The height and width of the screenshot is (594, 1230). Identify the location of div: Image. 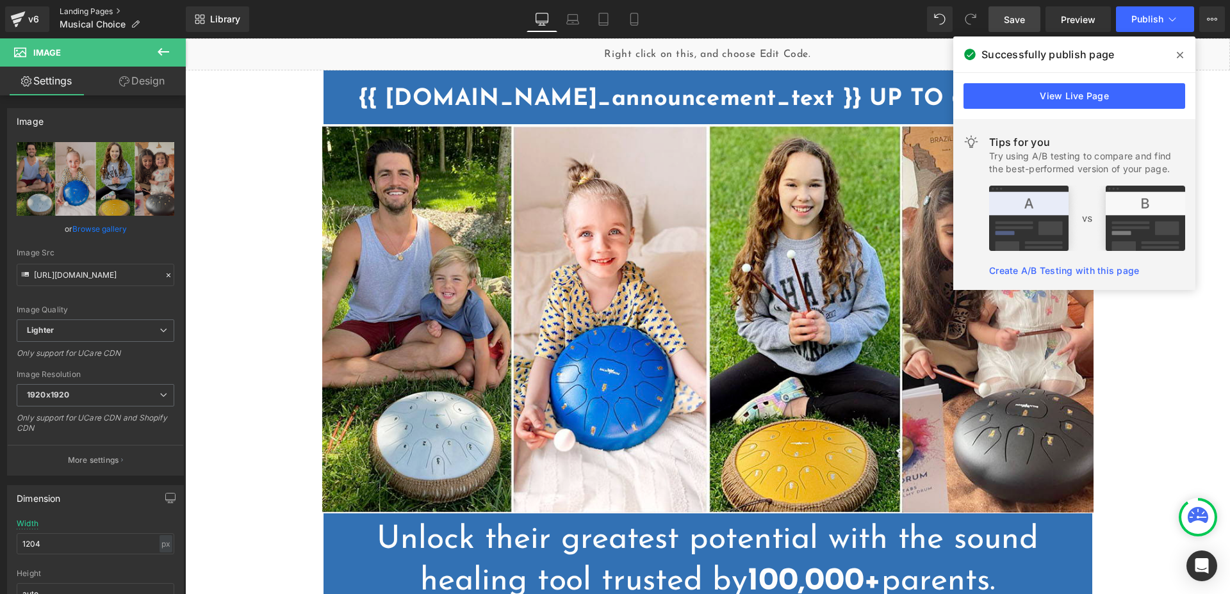
(30, 118).